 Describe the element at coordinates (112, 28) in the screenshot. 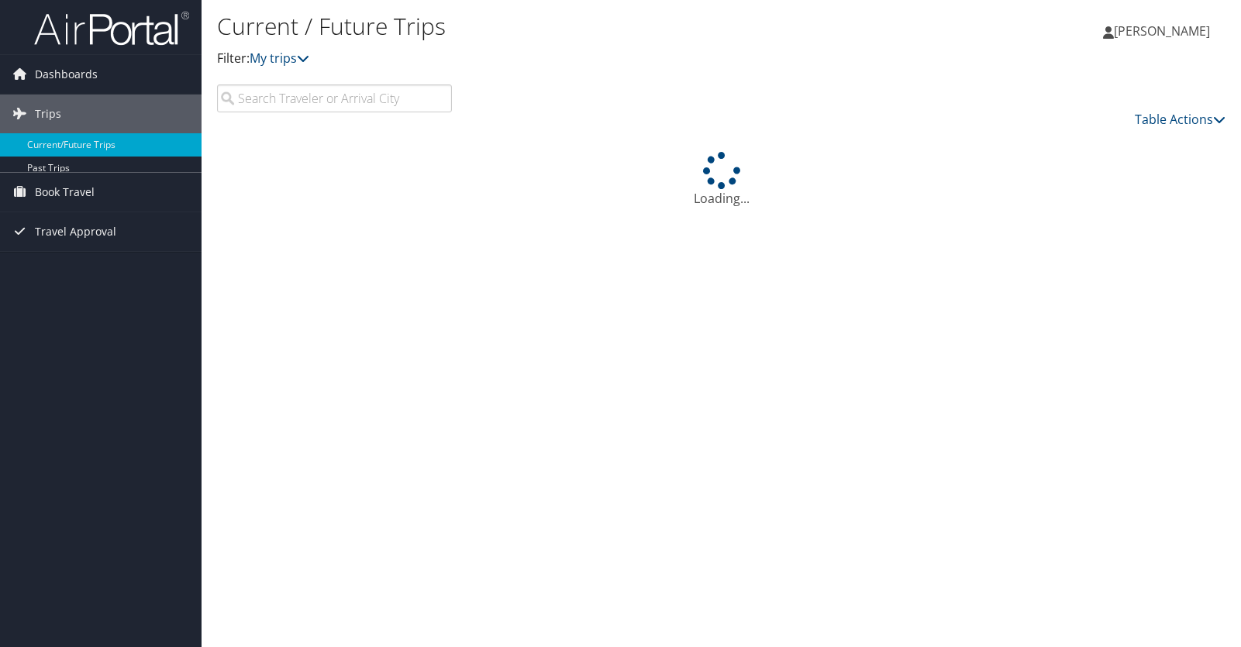

I see `img: airportal-logo.png` at that location.